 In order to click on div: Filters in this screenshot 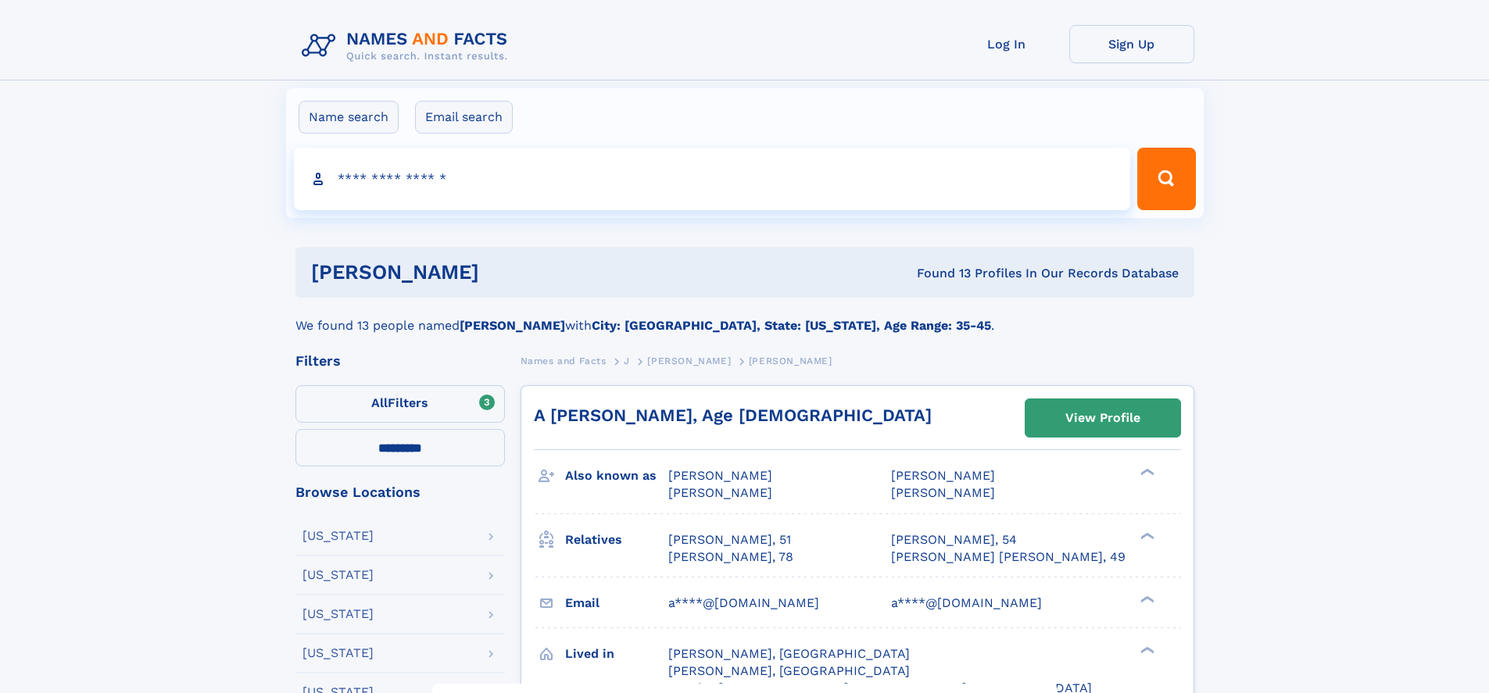, I will do `click(400, 361)`.